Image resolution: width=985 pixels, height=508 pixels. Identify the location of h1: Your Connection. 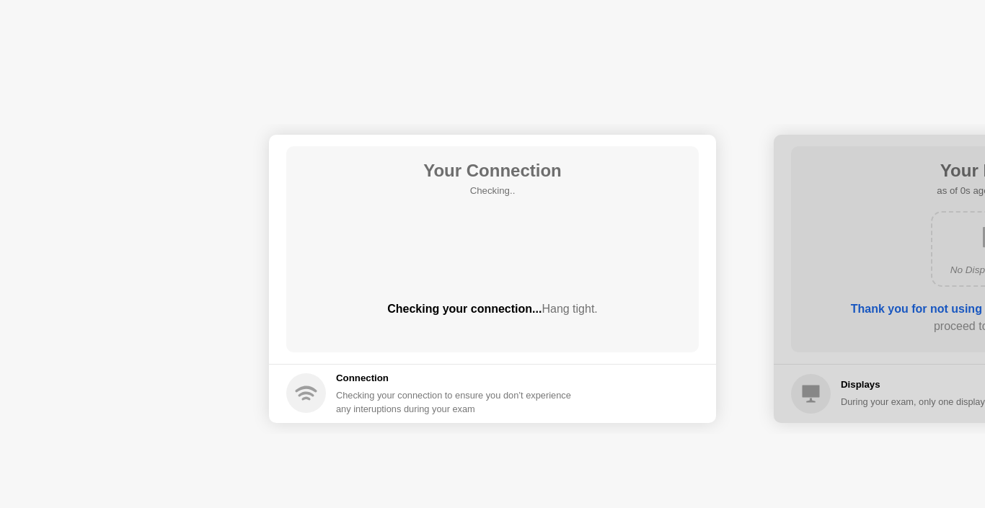
(492, 171).